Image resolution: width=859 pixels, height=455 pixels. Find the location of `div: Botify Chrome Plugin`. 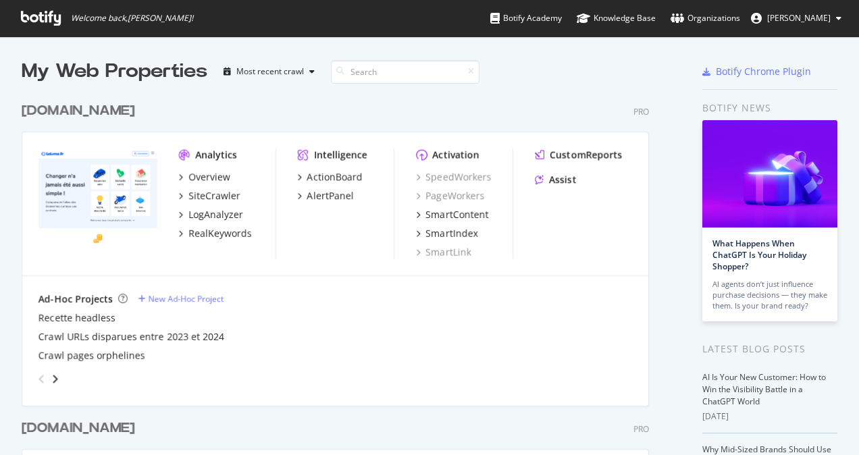

div: Botify Chrome Plugin is located at coordinates (763, 72).